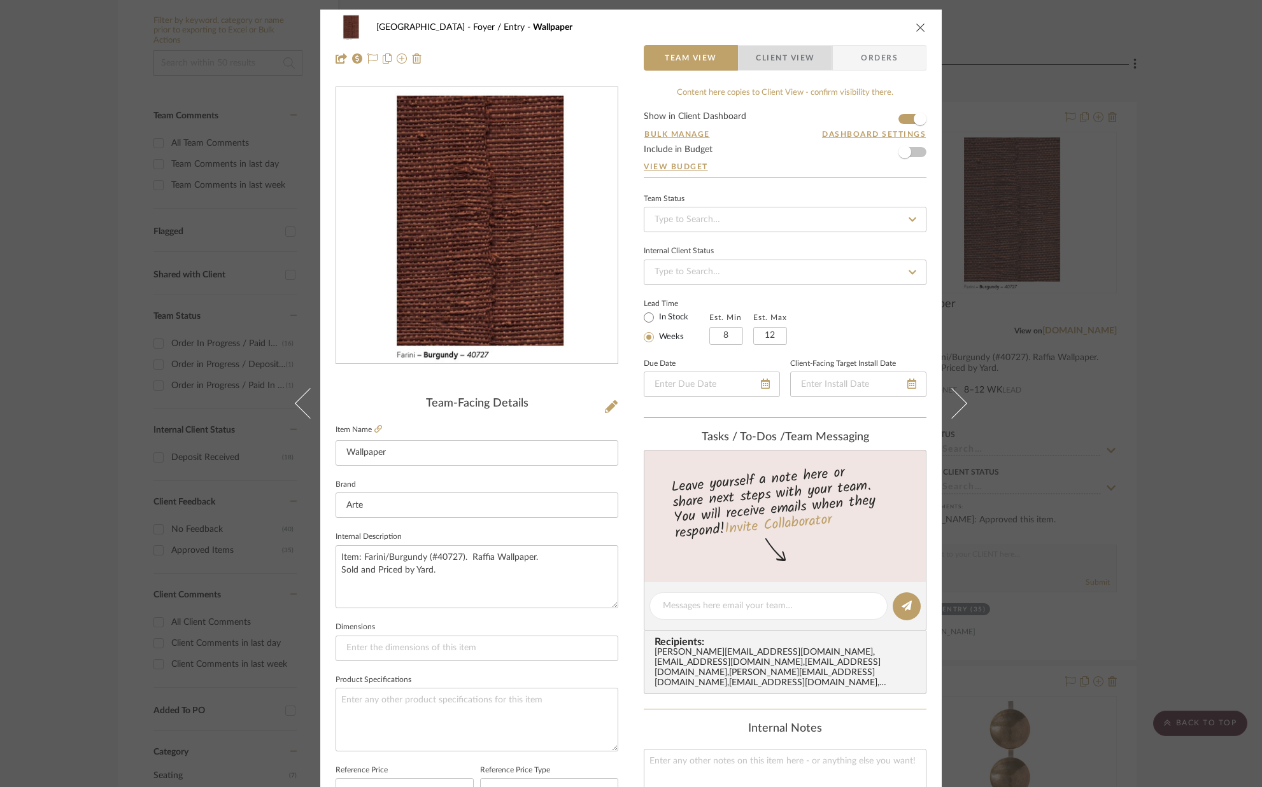 Image resolution: width=1262 pixels, height=787 pixels. Describe the element at coordinates (677, 134) in the screenshot. I see `button: Bulk Manage` at that location.